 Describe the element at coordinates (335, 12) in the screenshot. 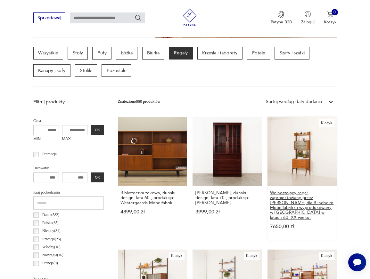

I see `div: 0` at that location.